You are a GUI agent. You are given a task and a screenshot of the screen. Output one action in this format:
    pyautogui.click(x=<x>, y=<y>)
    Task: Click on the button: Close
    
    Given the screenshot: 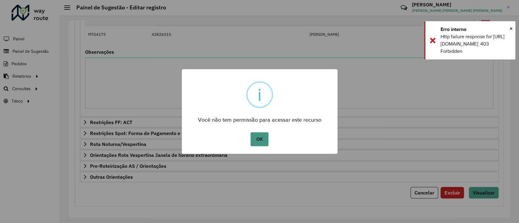 What is the action you would take?
    pyautogui.click(x=511, y=29)
    